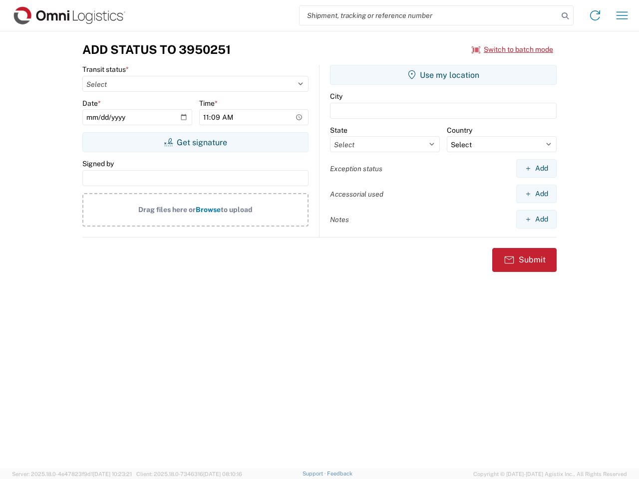  Describe the element at coordinates (336, 96) in the screenshot. I see `label: City` at that location.